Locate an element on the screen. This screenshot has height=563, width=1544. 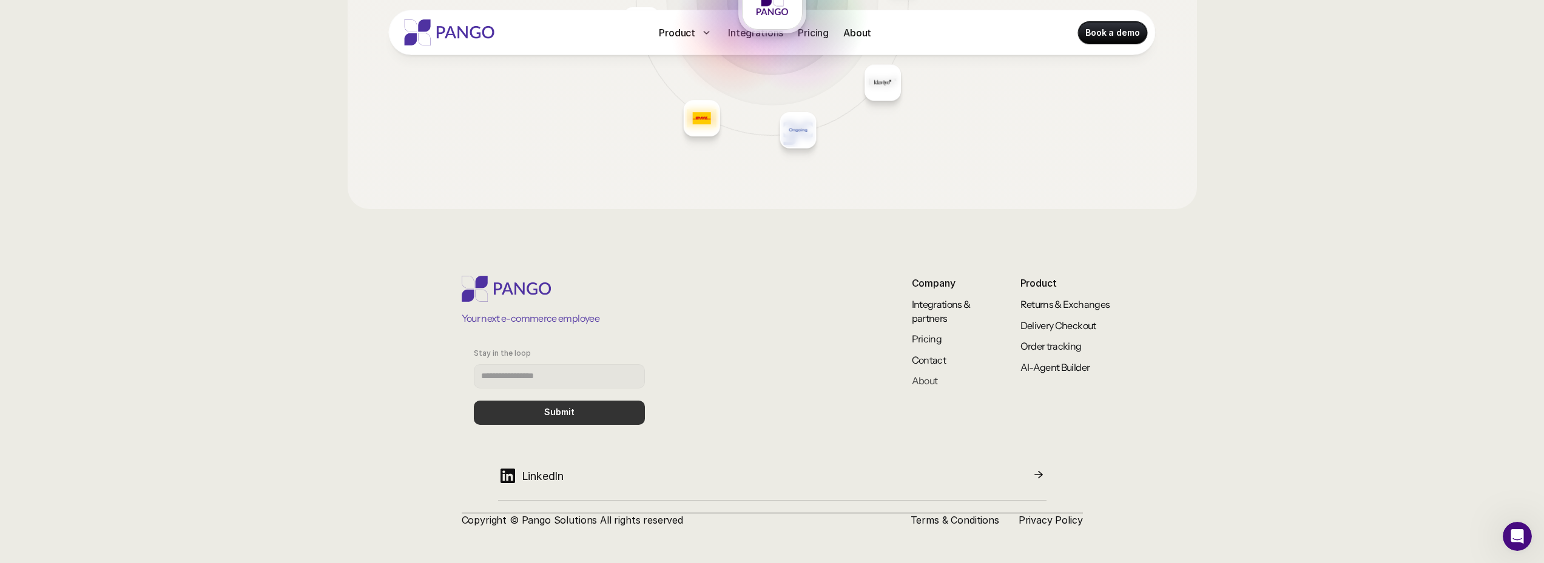
p: LinkedIn is located at coordinates (543, 476).